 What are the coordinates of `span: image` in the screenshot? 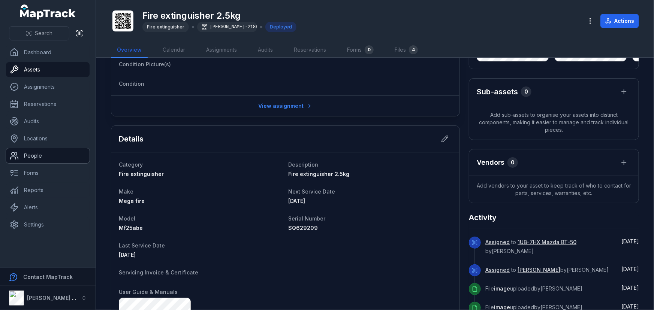 It's located at (502, 289).